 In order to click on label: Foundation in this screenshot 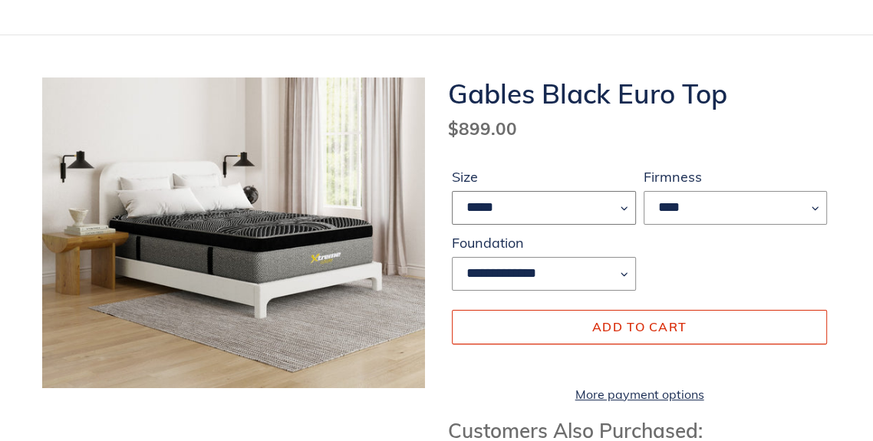, I will do `click(544, 242)`.